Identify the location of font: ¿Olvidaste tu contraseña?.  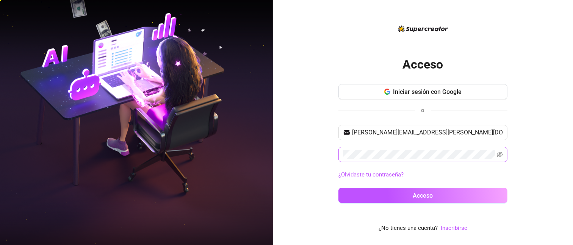
(371, 175).